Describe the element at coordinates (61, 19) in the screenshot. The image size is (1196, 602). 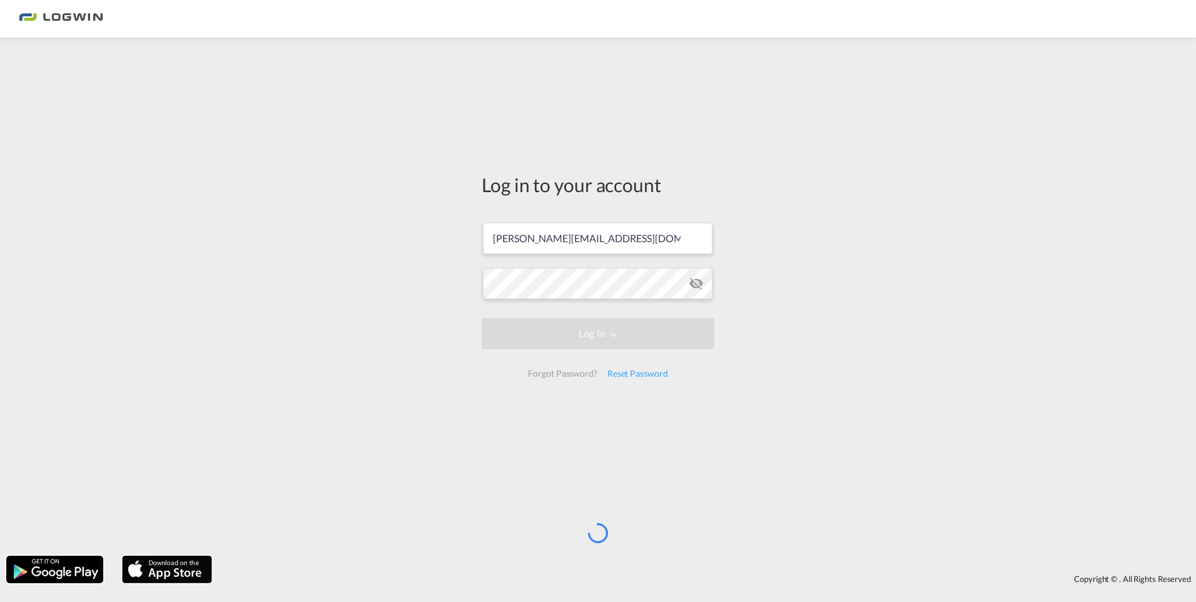
I see `img: bc73a0e0d8c111efacd525e4c8ad7d32.png` at that location.